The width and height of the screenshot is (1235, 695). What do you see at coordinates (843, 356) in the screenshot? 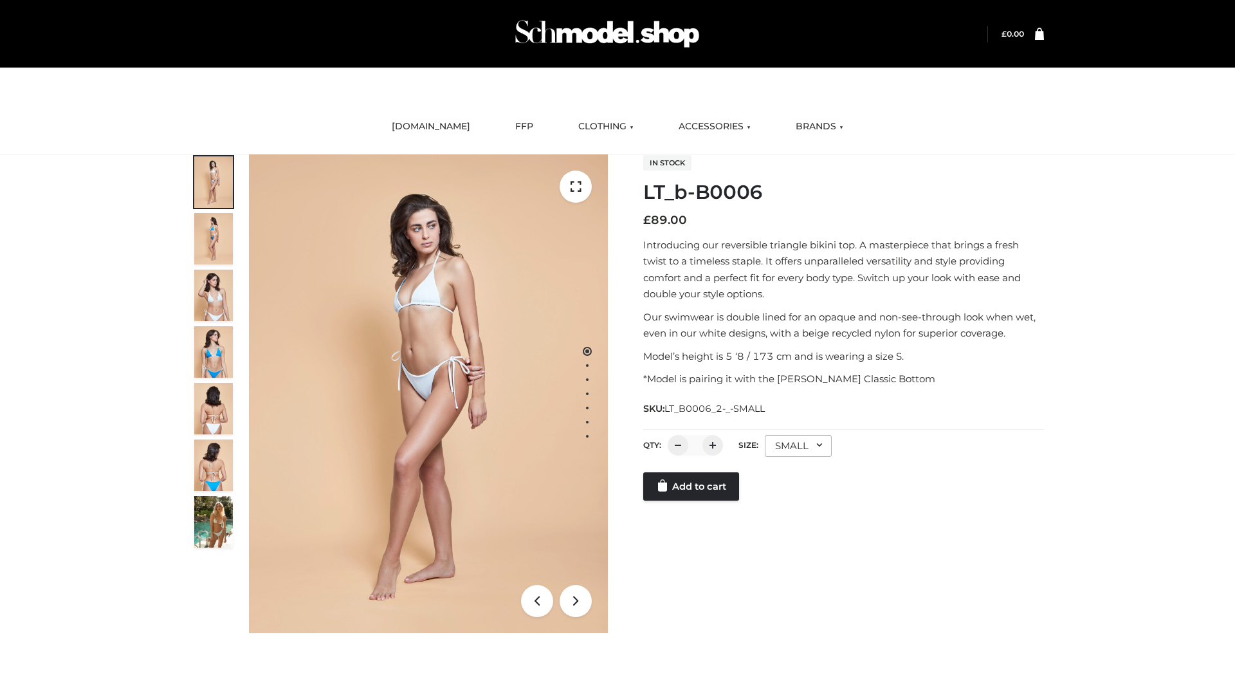
I see `p: Model’s height is 5 ‘8 / 173 cm and is wearing a size S.` at bounding box center [843, 356].